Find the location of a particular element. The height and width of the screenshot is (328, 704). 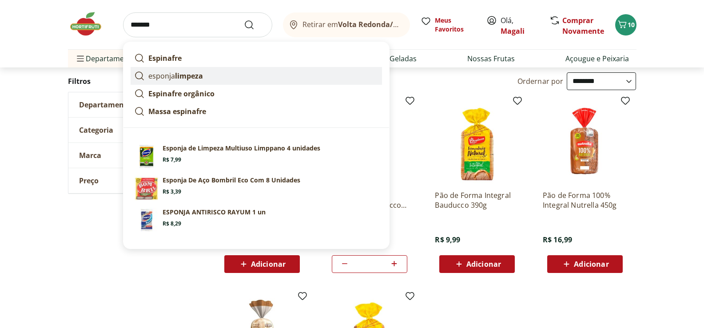

span: Categoria is located at coordinates (96, 130).